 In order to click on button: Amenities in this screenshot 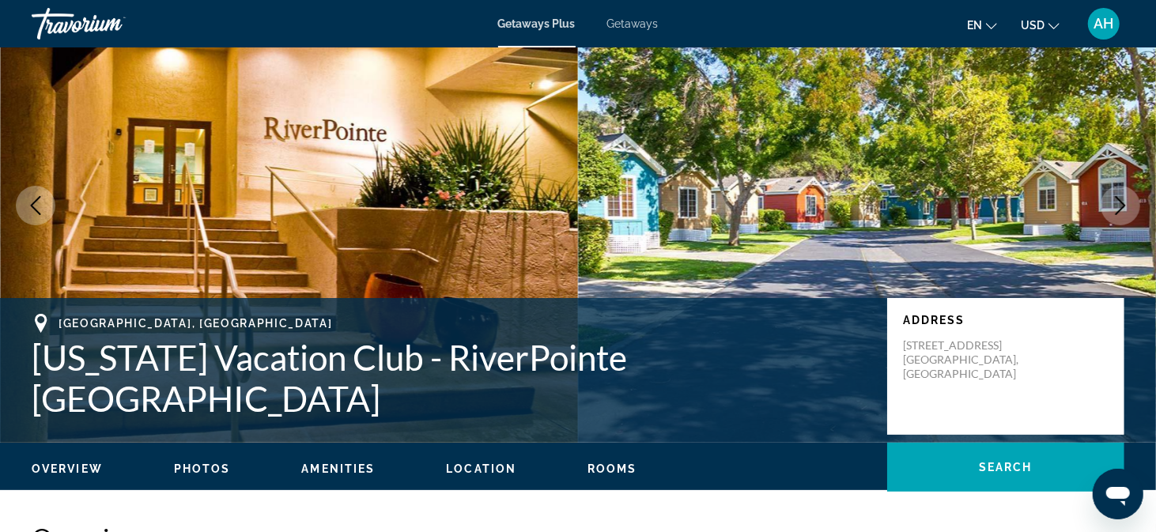, I will do `click(338, 469)`.